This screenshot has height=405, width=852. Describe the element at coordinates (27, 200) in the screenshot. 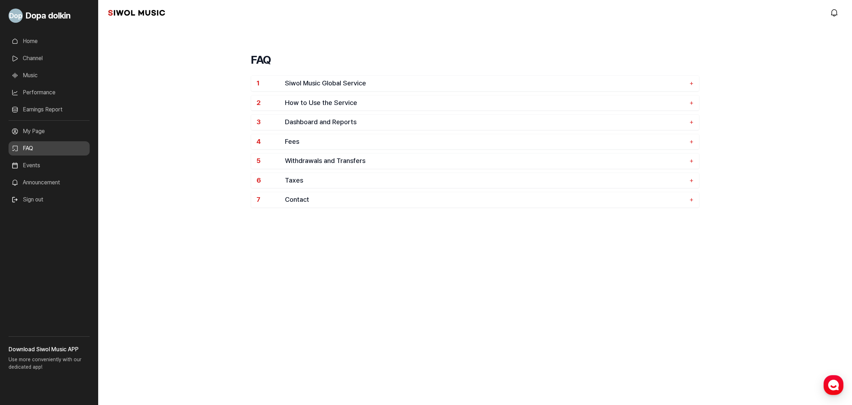

I see `button: Sign out` at that location.